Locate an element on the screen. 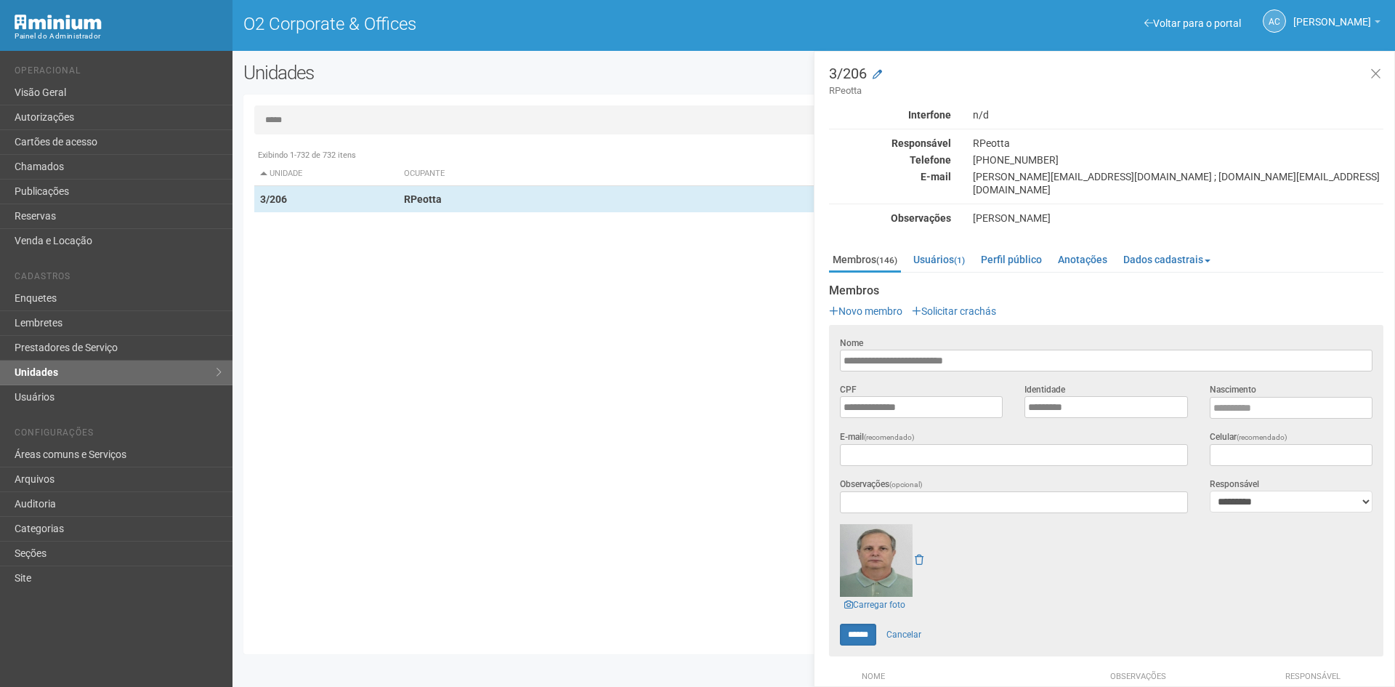 The width and height of the screenshot is (1395, 687). a: Membros(146) is located at coordinates (865, 260).